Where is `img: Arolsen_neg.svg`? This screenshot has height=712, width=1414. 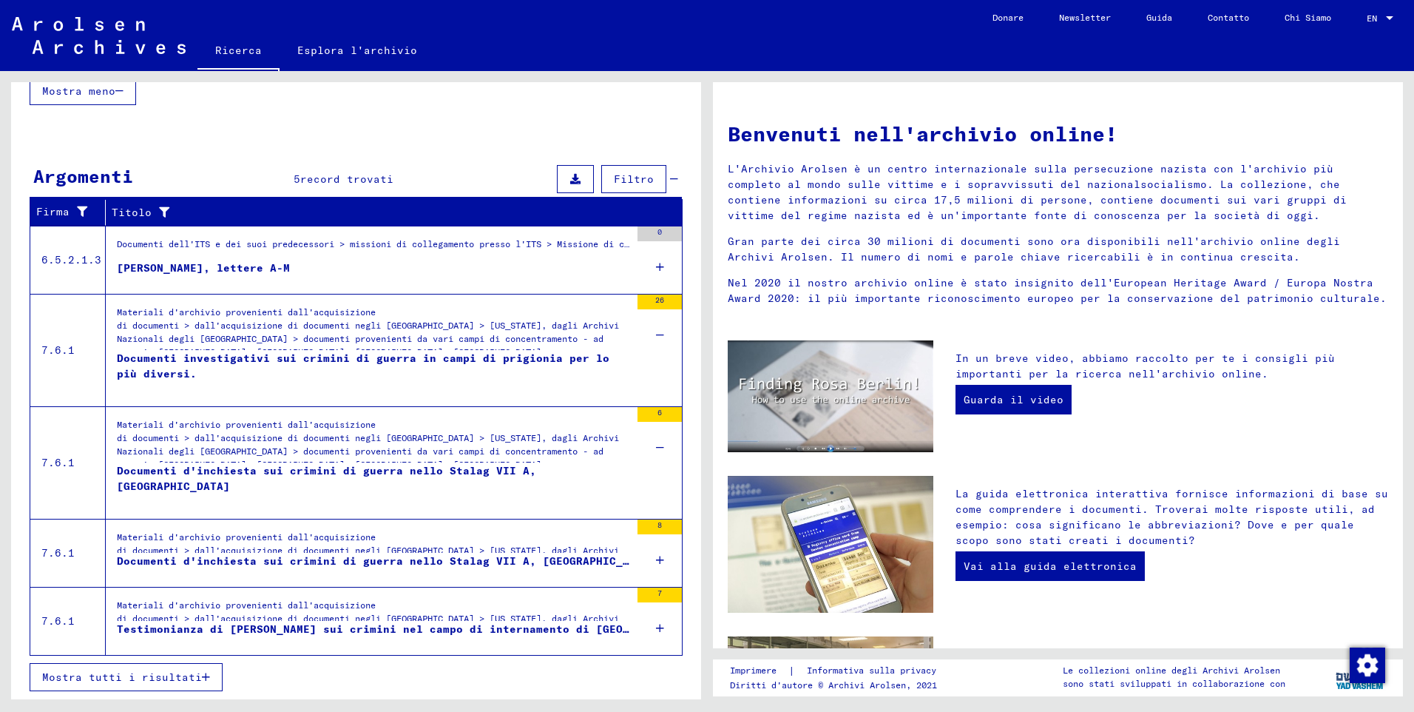 img: Arolsen_neg.svg is located at coordinates (98, 36).